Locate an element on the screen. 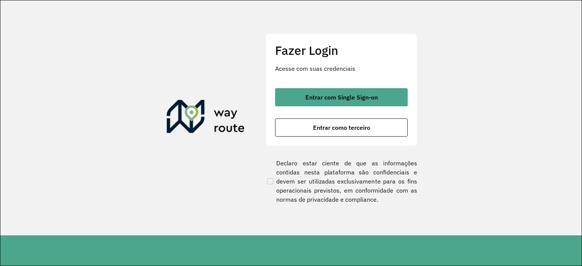 The image size is (582, 266). h2: Fazer Login is located at coordinates (341, 50).